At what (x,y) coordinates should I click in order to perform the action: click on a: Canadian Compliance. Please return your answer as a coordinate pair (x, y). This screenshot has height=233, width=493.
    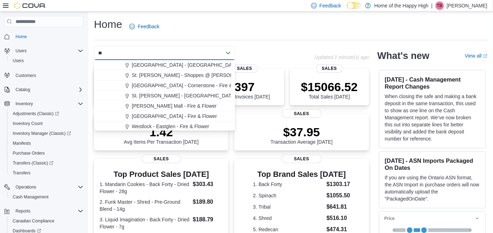
    Looking at the image, I should click on (34, 221).